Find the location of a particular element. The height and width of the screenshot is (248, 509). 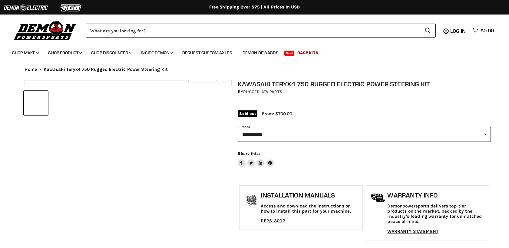

div: Free Shipping Over $75 | All Prices In USD is located at coordinates (255, 7).